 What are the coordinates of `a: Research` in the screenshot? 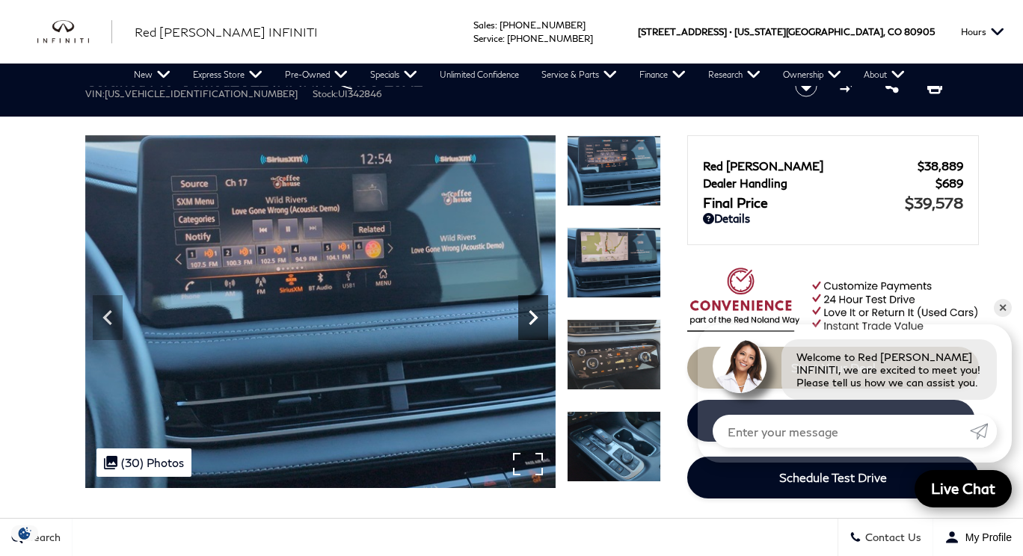 It's located at (734, 75).